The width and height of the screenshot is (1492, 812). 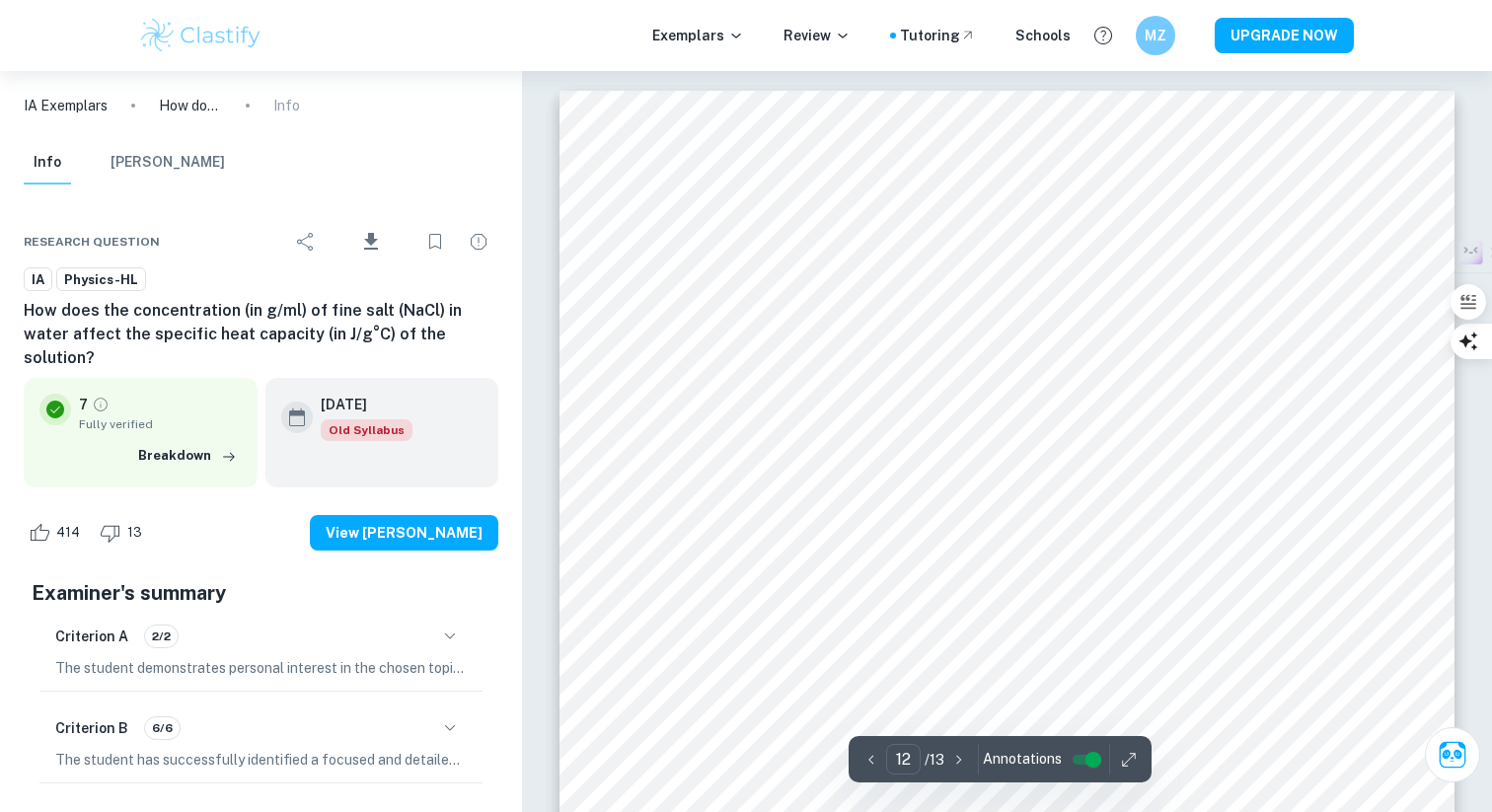 What do you see at coordinates (306, 242) in the screenshot?
I see `div: Share` at bounding box center [306, 242].